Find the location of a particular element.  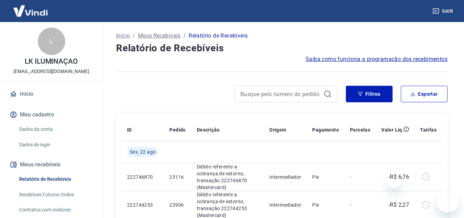

p: Início is located at coordinates (123, 36).